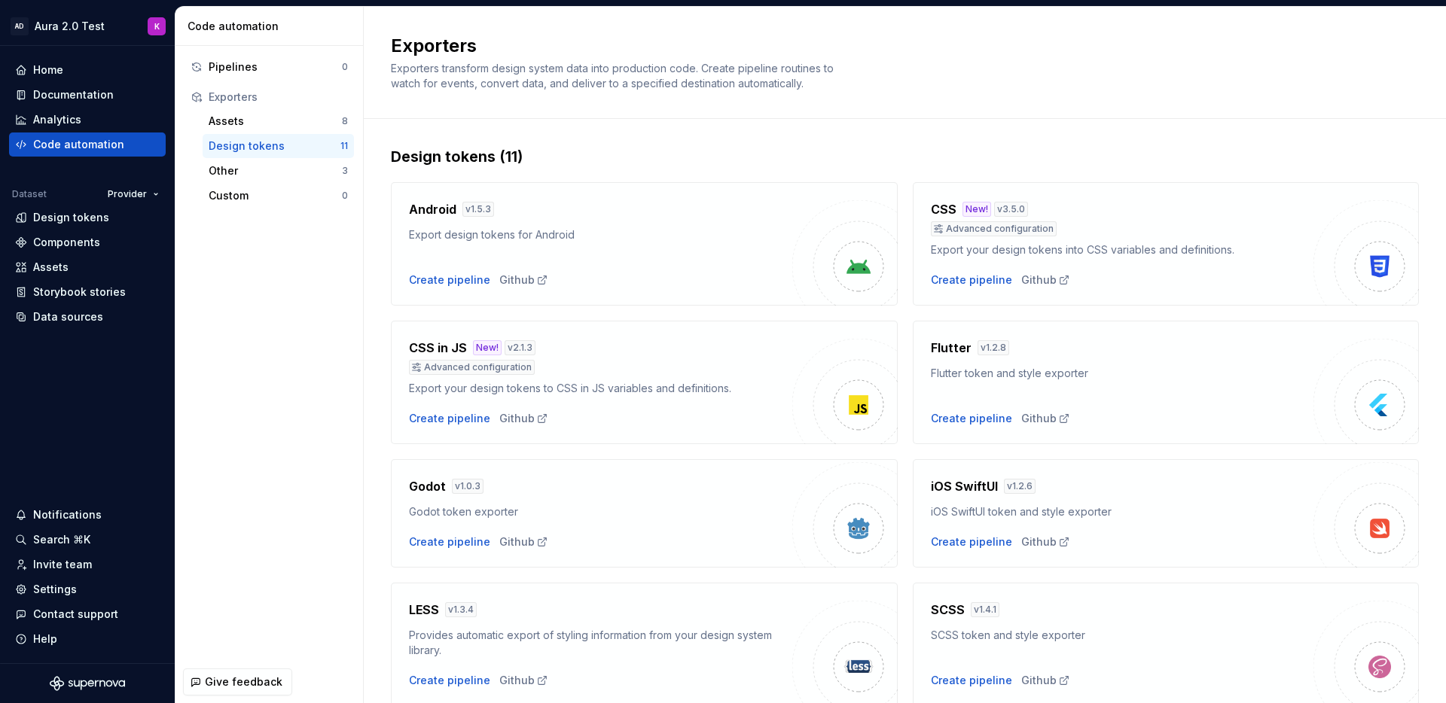 The width and height of the screenshot is (1446, 703). I want to click on a: Home, so click(87, 70).